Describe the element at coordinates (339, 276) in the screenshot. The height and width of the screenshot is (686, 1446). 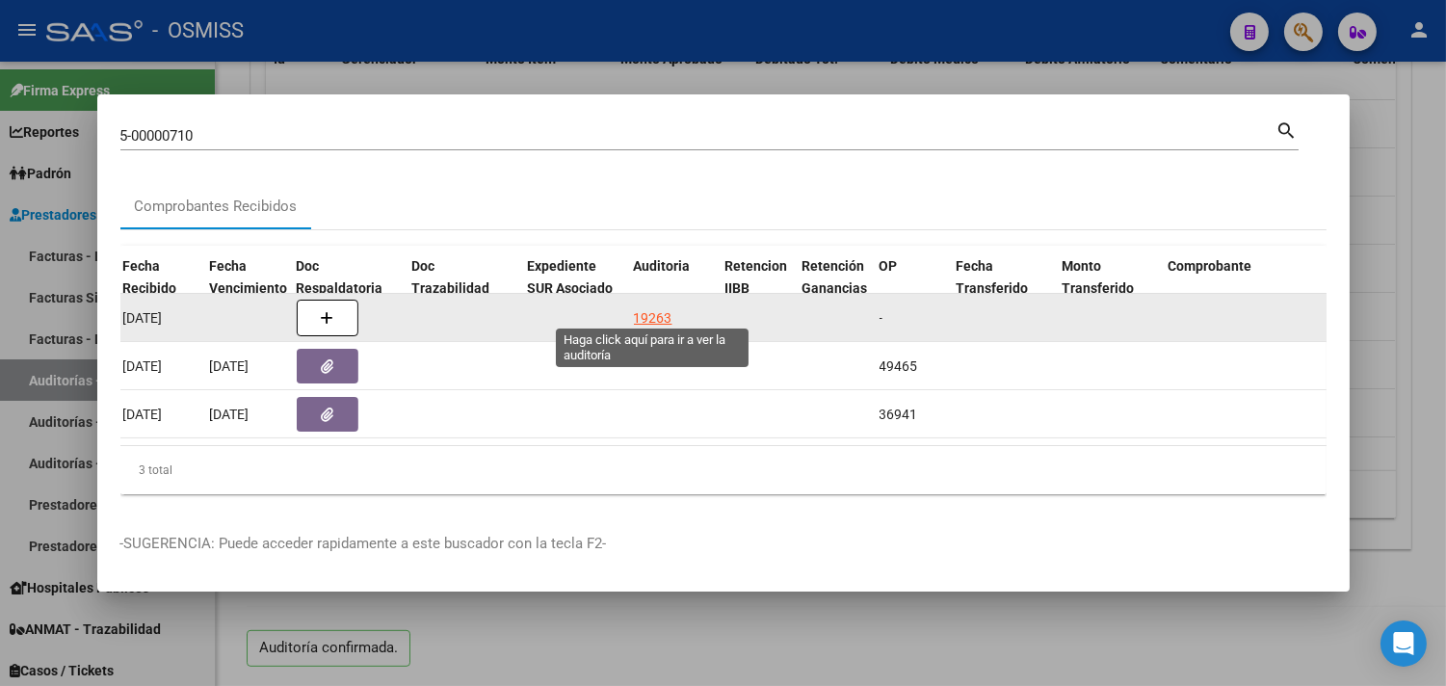
I see `span: Doc Respaldatoria` at that location.